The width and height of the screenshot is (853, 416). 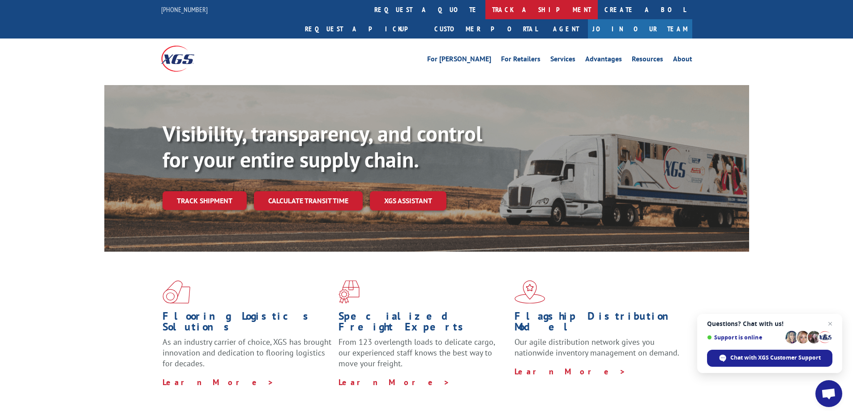 I want to click on div: Chat with XGS Customer Support, so click(x=769, y=358).